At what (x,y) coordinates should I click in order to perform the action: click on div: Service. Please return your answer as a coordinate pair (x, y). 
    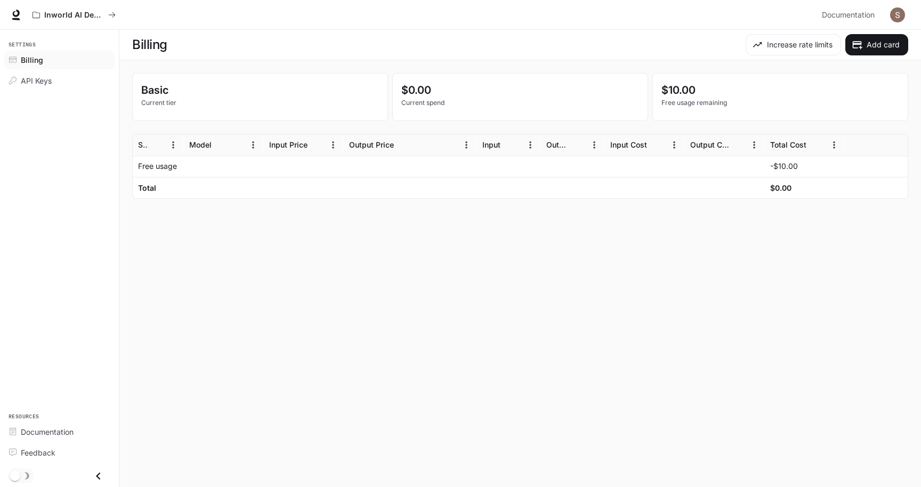
    Looking at the image, I should click on (143, 144).